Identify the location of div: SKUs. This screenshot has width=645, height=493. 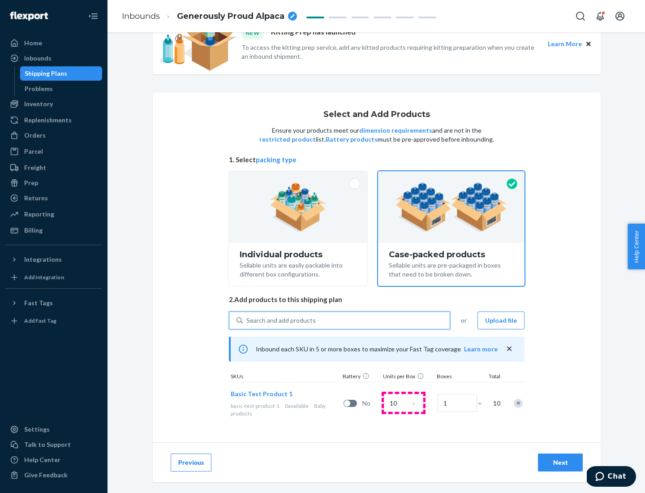
(285, 377).